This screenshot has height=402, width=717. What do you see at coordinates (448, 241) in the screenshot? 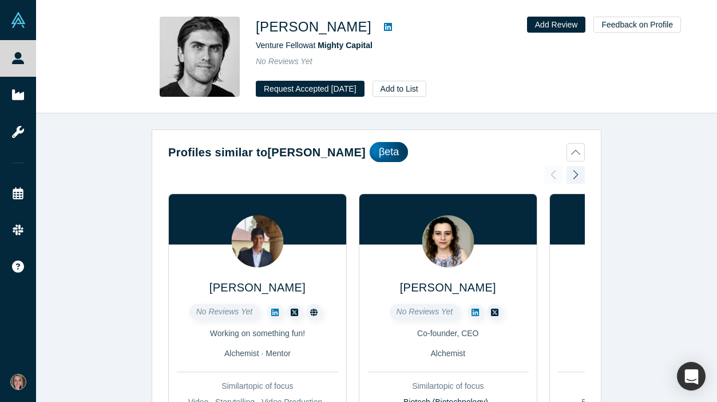
I see `img: Saliha Durmuş's Profile Image` at bounding box center [448, 241].